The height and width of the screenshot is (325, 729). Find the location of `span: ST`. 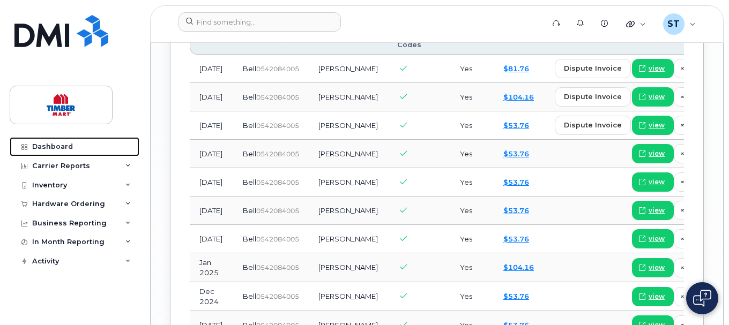

span: ST is located at coordinates (673, 24).